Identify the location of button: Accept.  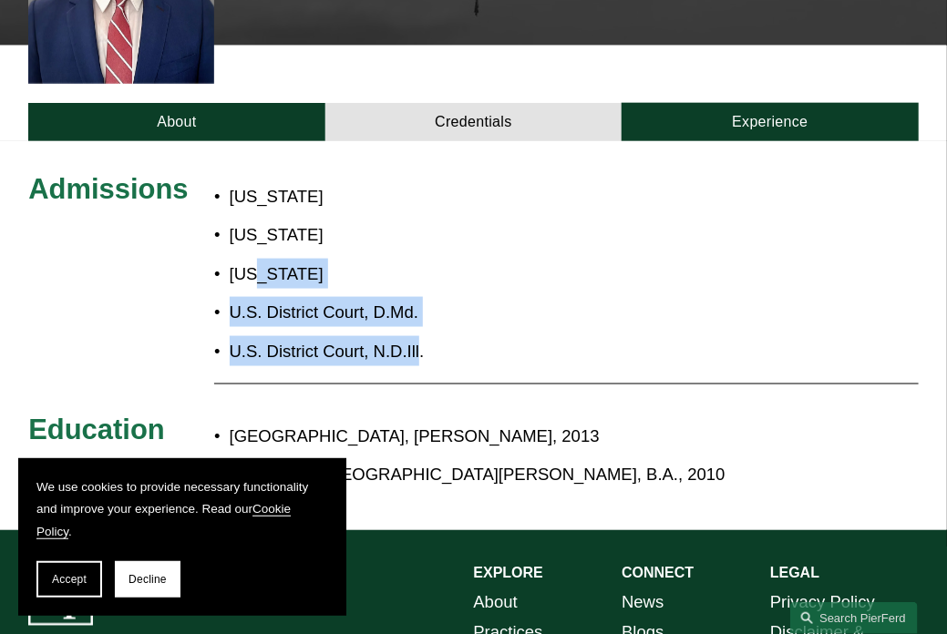
(69, 580).